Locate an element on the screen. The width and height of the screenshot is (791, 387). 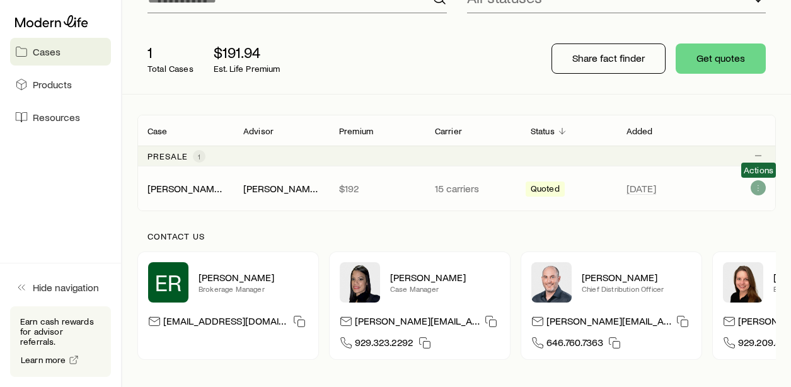
span: 1 is located at coordinates (199, 156).